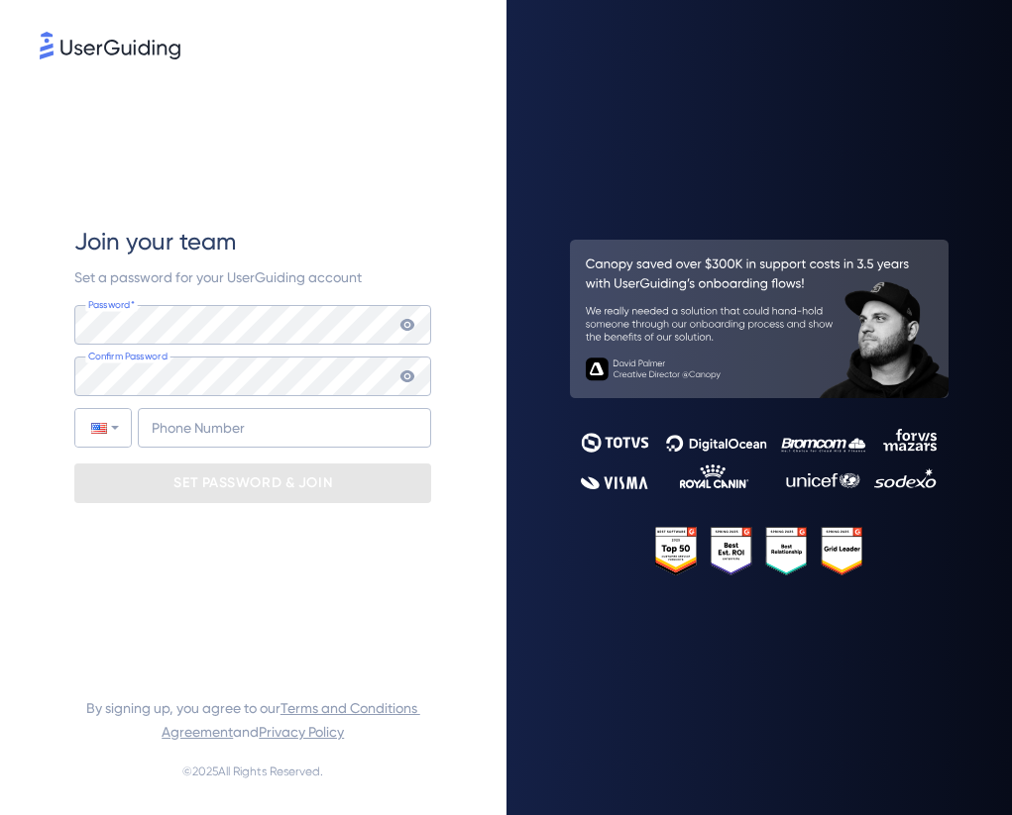 Image resolution: width=1012 pixels, height=815 pixels. Describe the element at coordinates (253, 720) in the screenshot. I see `span: By signing up, you agree to our and` at that location.